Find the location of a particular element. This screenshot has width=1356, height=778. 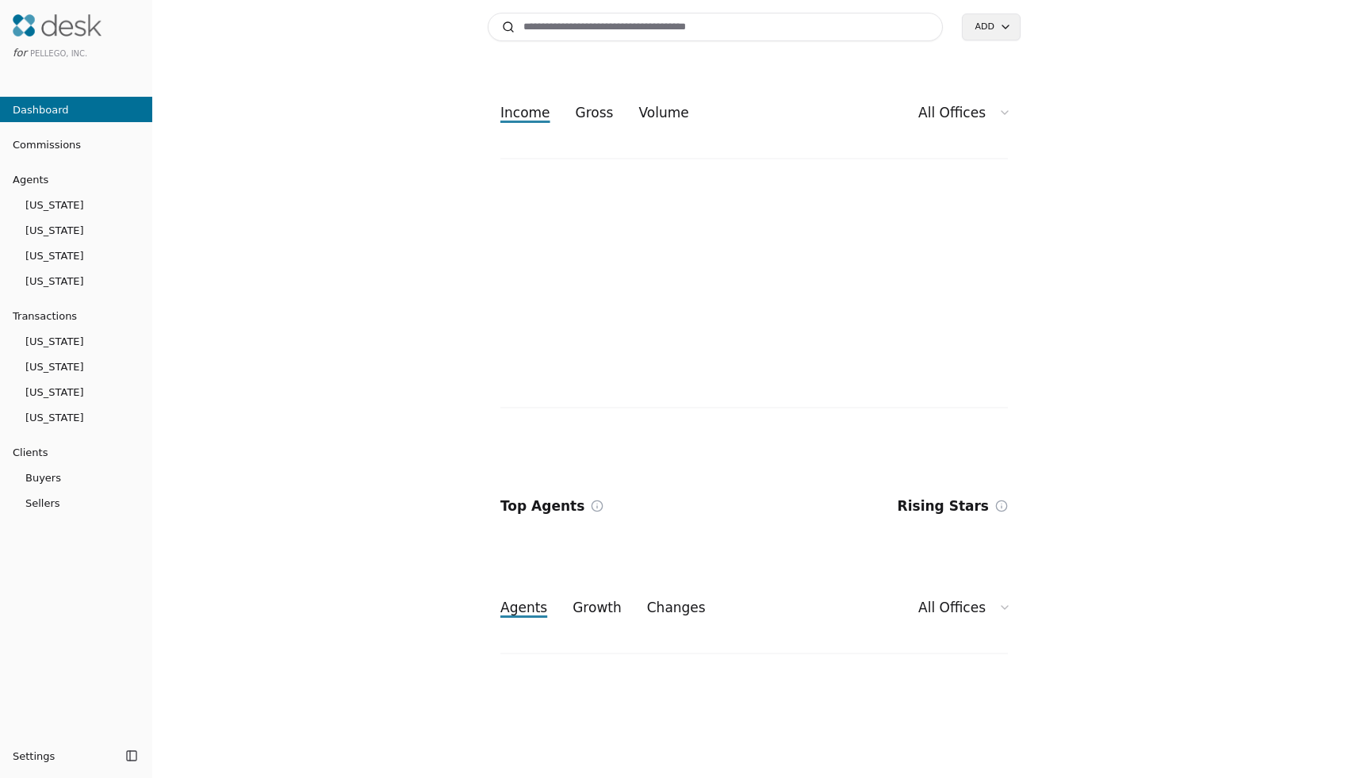

button: Add is located at coordinates (991, 27).